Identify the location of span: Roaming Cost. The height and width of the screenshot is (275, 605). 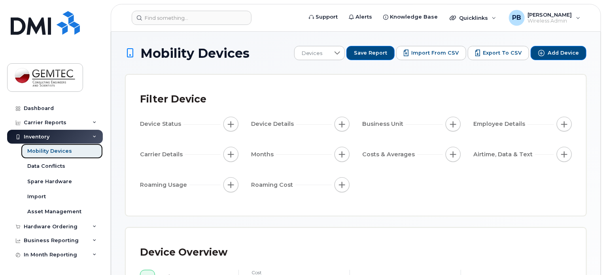
(273, 185).